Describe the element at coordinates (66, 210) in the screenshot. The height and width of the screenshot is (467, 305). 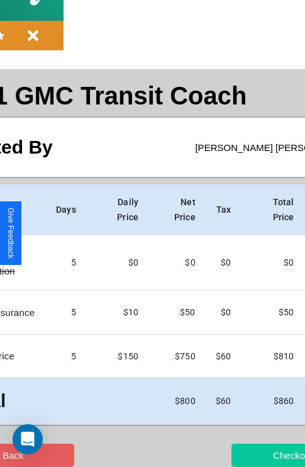
I see `th: Days` at that location.